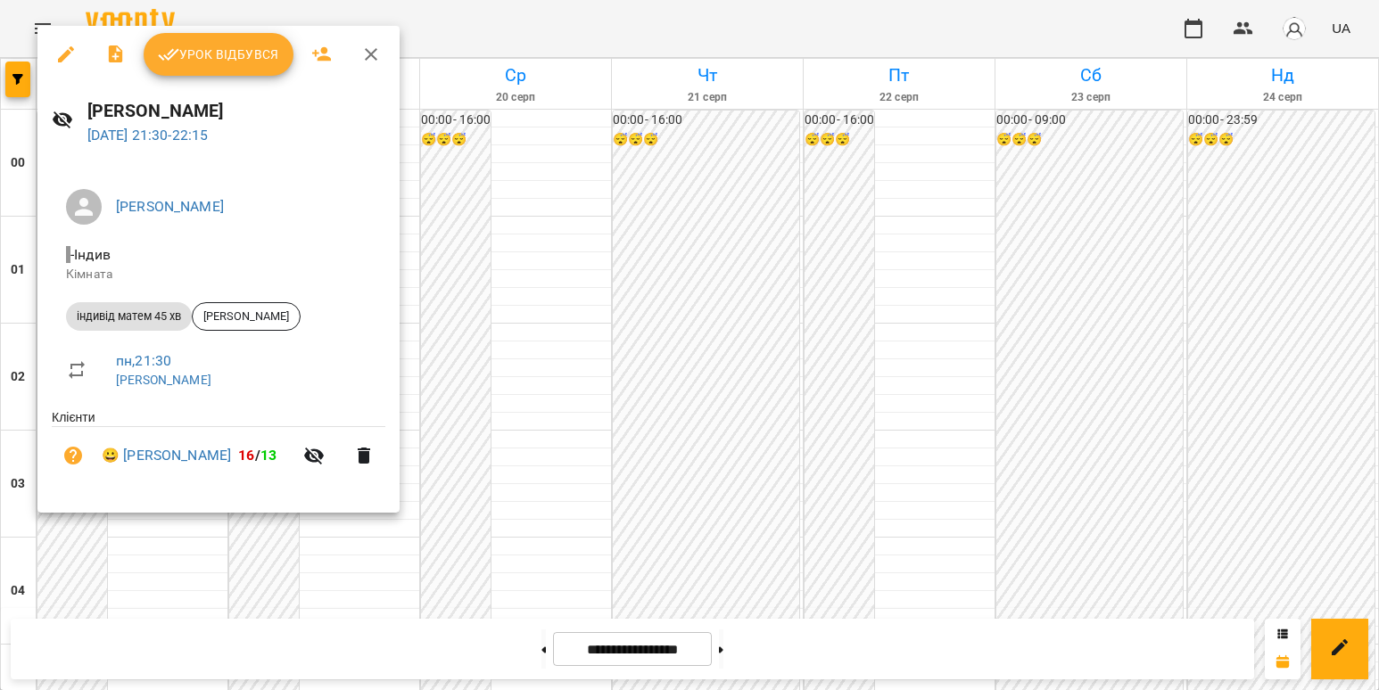  Describe the element at coordinates (218, 275) in the screenshot. I see `p: Кімната` at that location.